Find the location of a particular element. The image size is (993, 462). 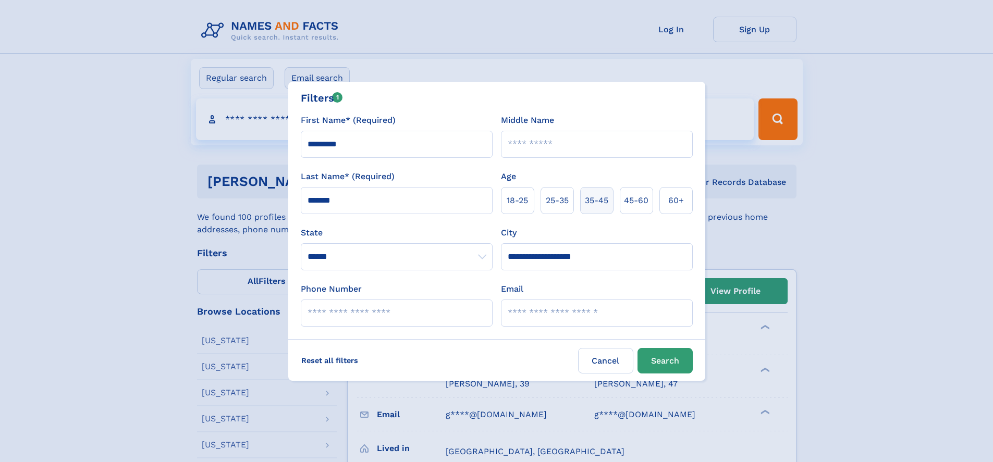

label: First Name* (Required) is located at coordinates (348, 120).